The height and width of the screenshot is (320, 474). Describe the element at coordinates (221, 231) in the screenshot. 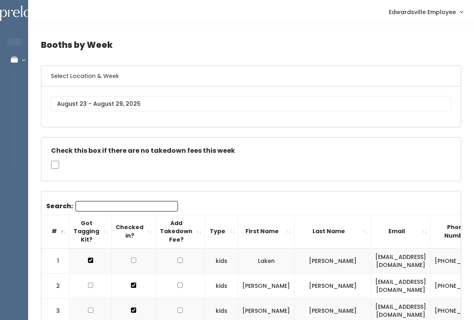

I see `th: Type: activate to sort column ascending` at that location.